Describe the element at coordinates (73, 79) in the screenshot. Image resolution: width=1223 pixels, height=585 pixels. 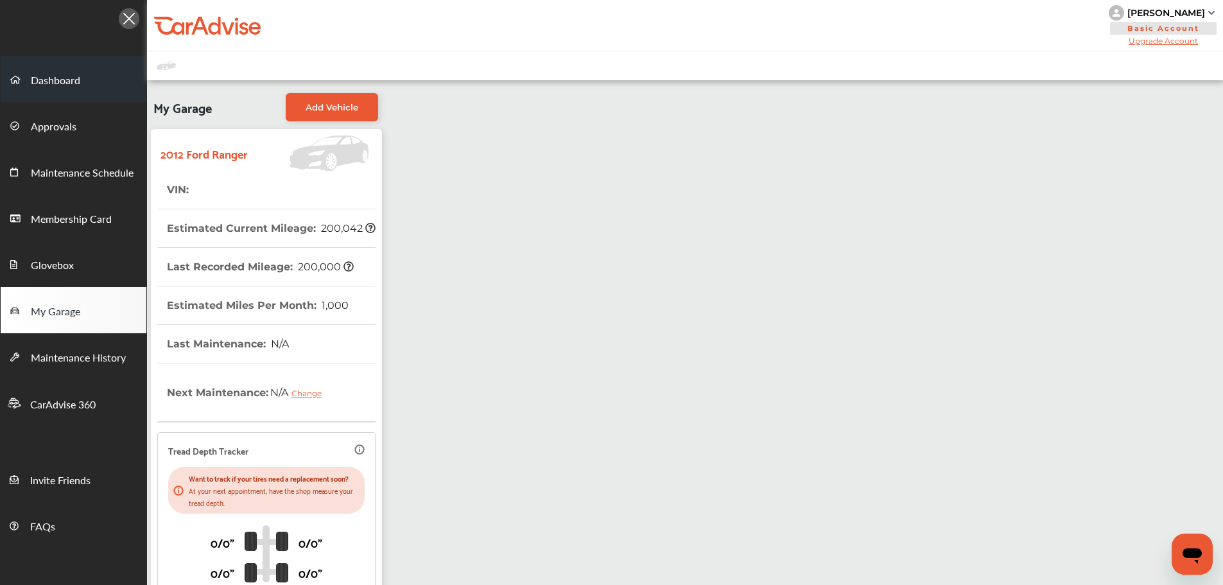
I see `a: Dashboard` at that location.